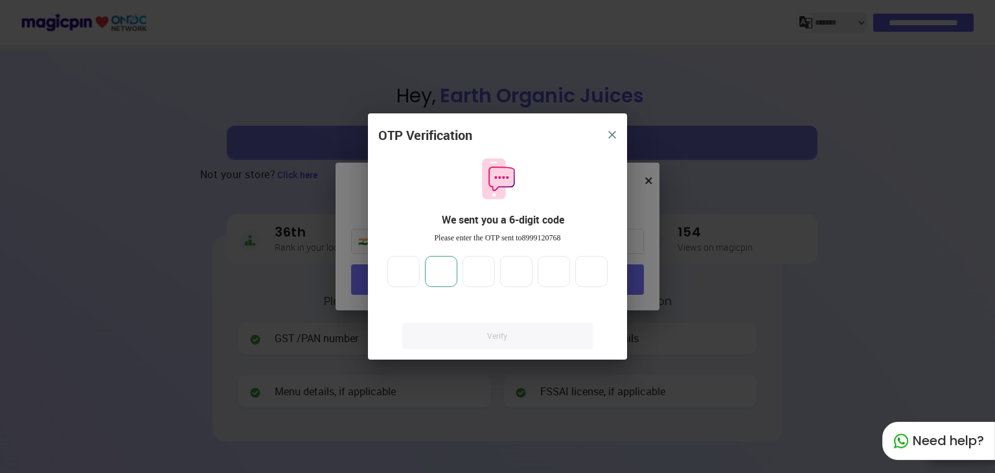 The width and height of the screenshot is (995, 473). Describe the element at coordinates (497, 335) in the screenshot. I see `a: Verify` at that location.